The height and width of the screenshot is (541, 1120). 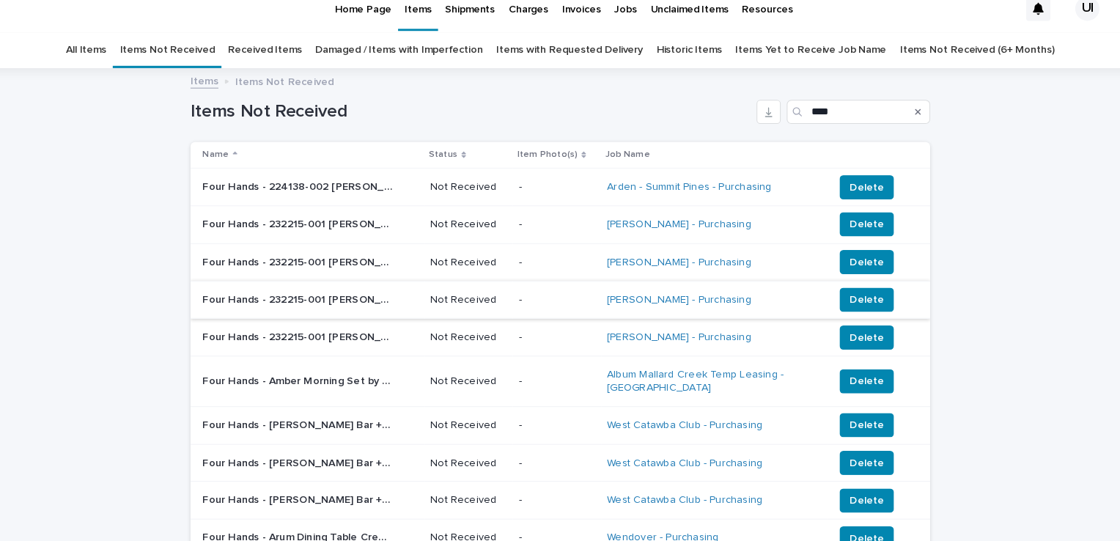 I want to click on a: Items Not Received (6+ Months), so click(x=965, y=64).